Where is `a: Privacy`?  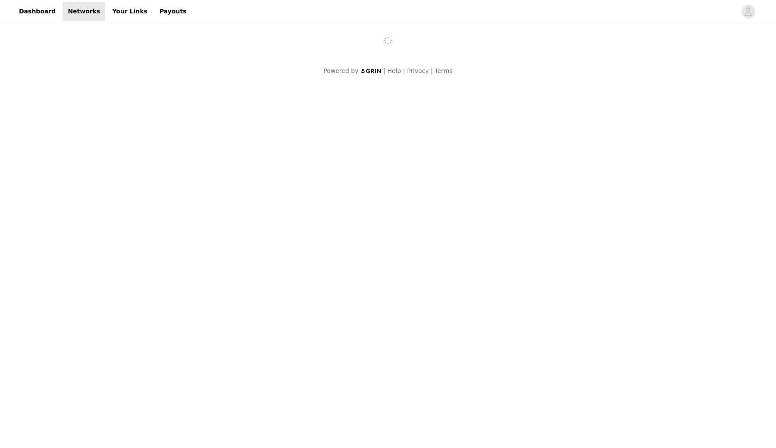
a: Privacy is located at coordinates (418, 71).